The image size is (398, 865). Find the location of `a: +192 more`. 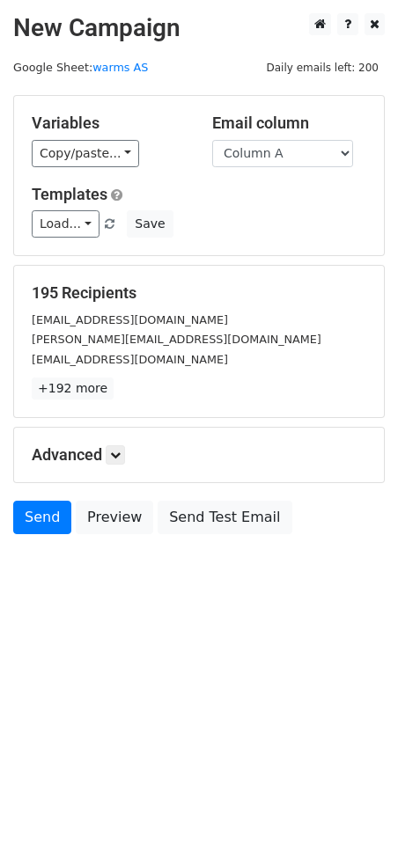

a: +192 more is located at coordinates (72, 388).